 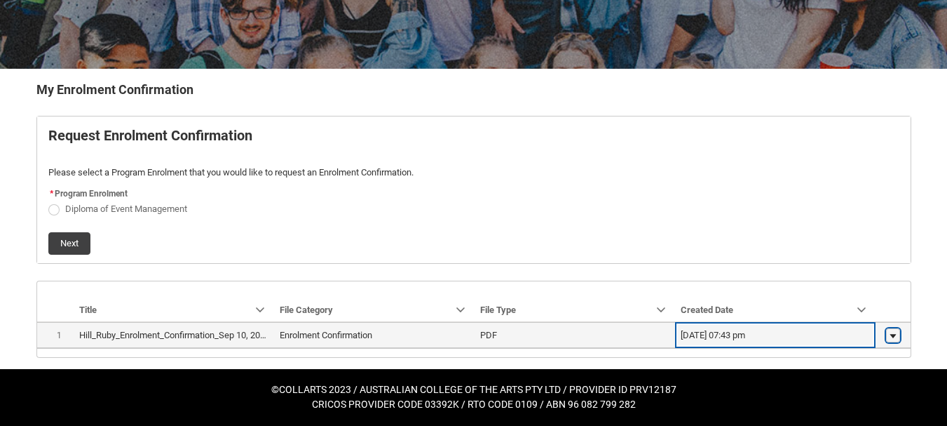 What do you see at coordinates (489, 334) in the screenshot?
I see `lightning-base-formatted-text: PDF` at bounding box center [489, 334].